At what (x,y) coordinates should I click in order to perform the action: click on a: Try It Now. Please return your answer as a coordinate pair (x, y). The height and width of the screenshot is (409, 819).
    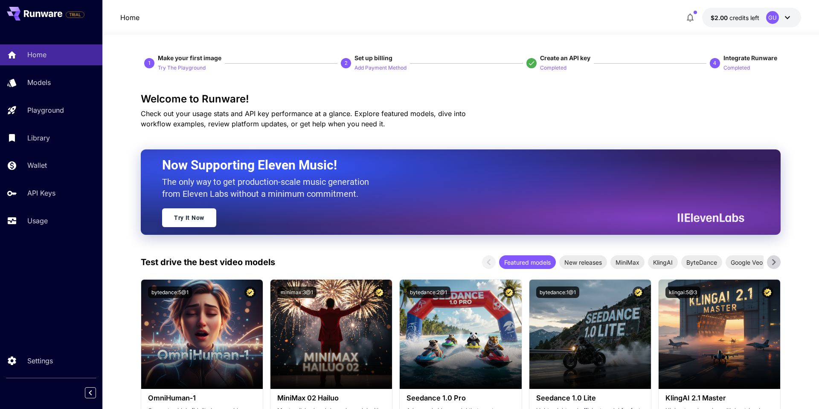
    Looking at the image, I should click on (189, 218).